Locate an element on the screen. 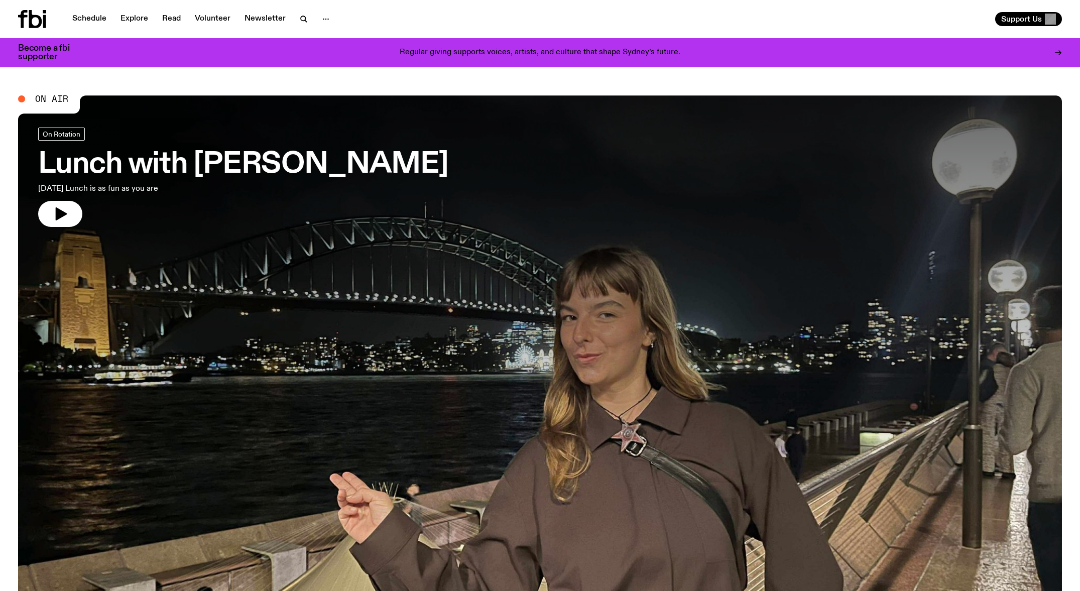 This screenshot has width=1080, height=591. a: Explore is located at coordinates (134, 19).